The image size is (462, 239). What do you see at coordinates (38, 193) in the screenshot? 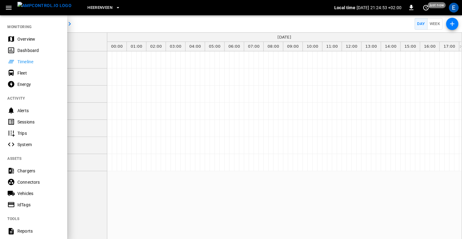
I see `div: Vehicles` at bounding box center [38, 193].